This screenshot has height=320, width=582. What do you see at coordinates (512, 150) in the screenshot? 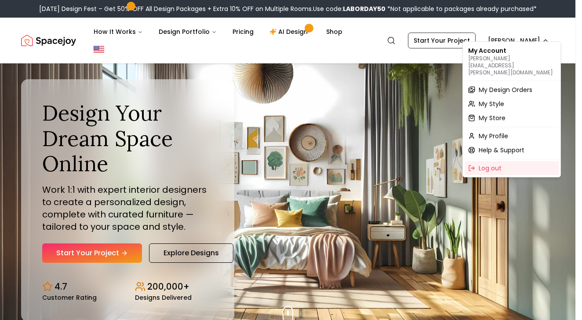
I see `a: Help & Support` at bounding box center [512, 150].